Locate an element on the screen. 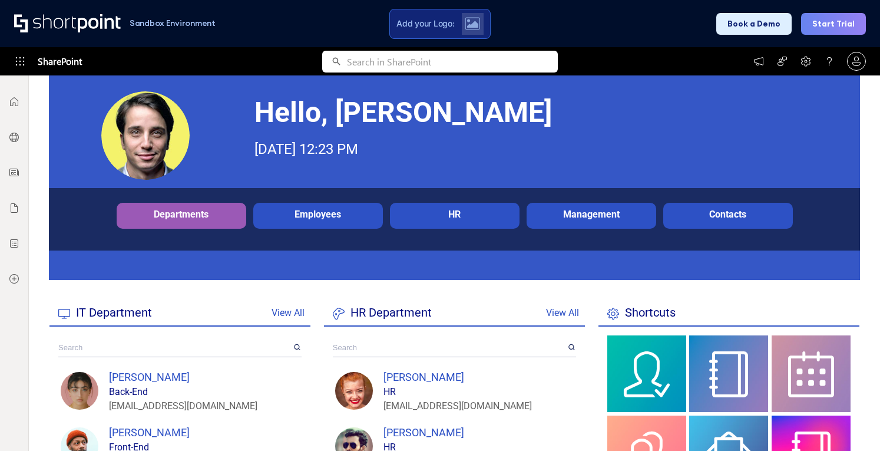 The height and width of the screenshot is (451, 880). span: Add your Logo: is located at coordinates (425, 24).